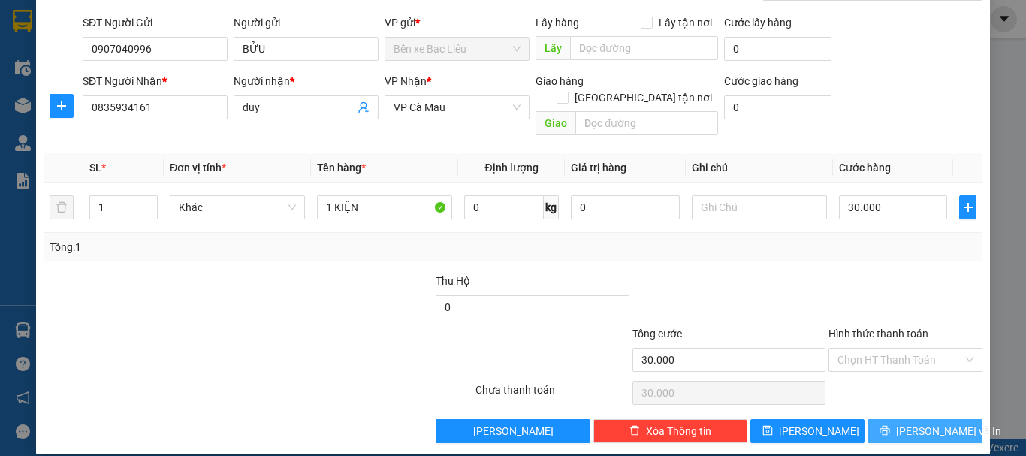 This screenshot has width=1026, height=456. What do you see at coordinates (625, 207) in the screenshot?
I see `input: 0` at bounding box center [625, 207].